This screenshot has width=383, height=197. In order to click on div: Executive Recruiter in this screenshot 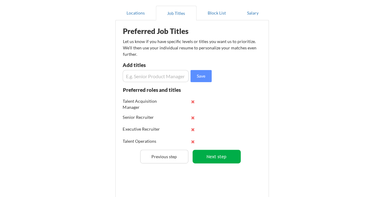, I will do `click(142, 129)`.